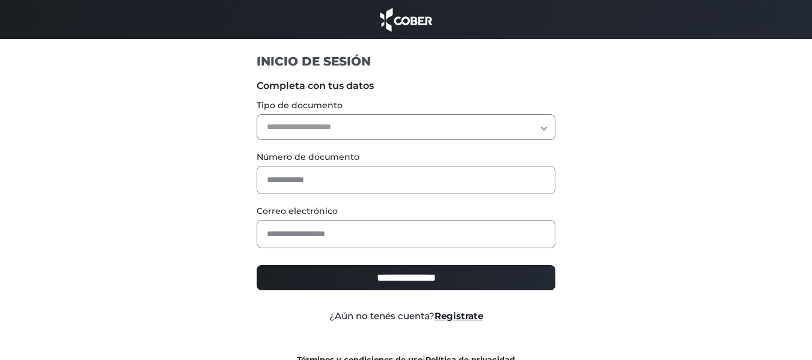 The width and height of the screenshot is (812, 360). I want to click on a: Registrate, so click(458, 315).